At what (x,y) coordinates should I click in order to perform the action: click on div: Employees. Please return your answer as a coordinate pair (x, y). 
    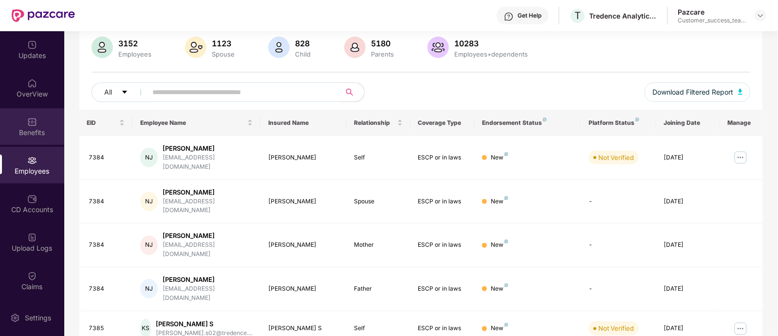
    Looking at the image, I should click on (135, 54).